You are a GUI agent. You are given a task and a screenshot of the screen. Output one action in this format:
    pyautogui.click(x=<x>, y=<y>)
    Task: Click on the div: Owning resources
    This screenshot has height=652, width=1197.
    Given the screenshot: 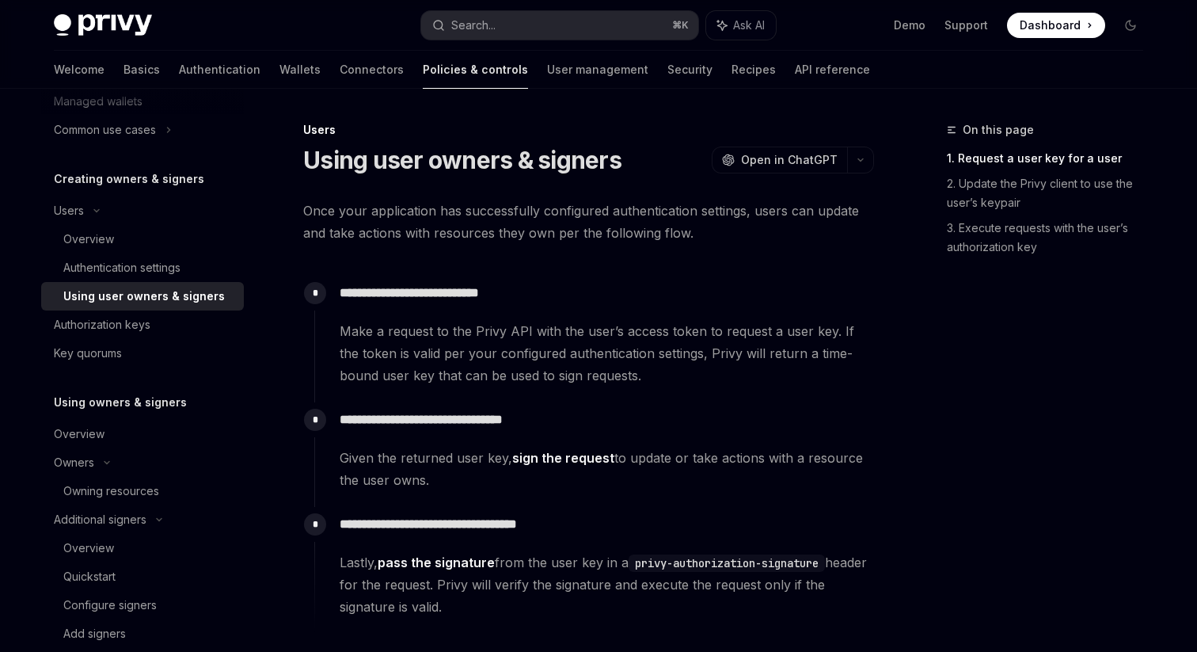 What is the action you would take?
    pyautogui.click(x=111, y=491)
    